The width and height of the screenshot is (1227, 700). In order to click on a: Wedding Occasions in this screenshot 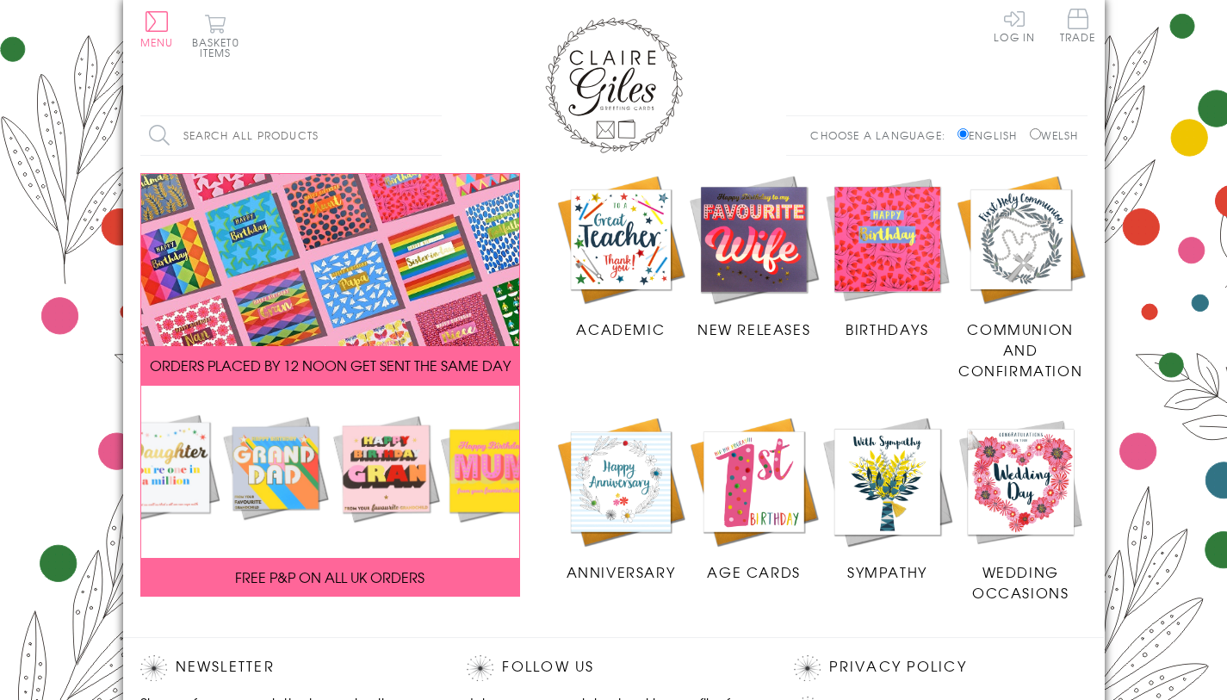, I will do `click(1020, 509)`.